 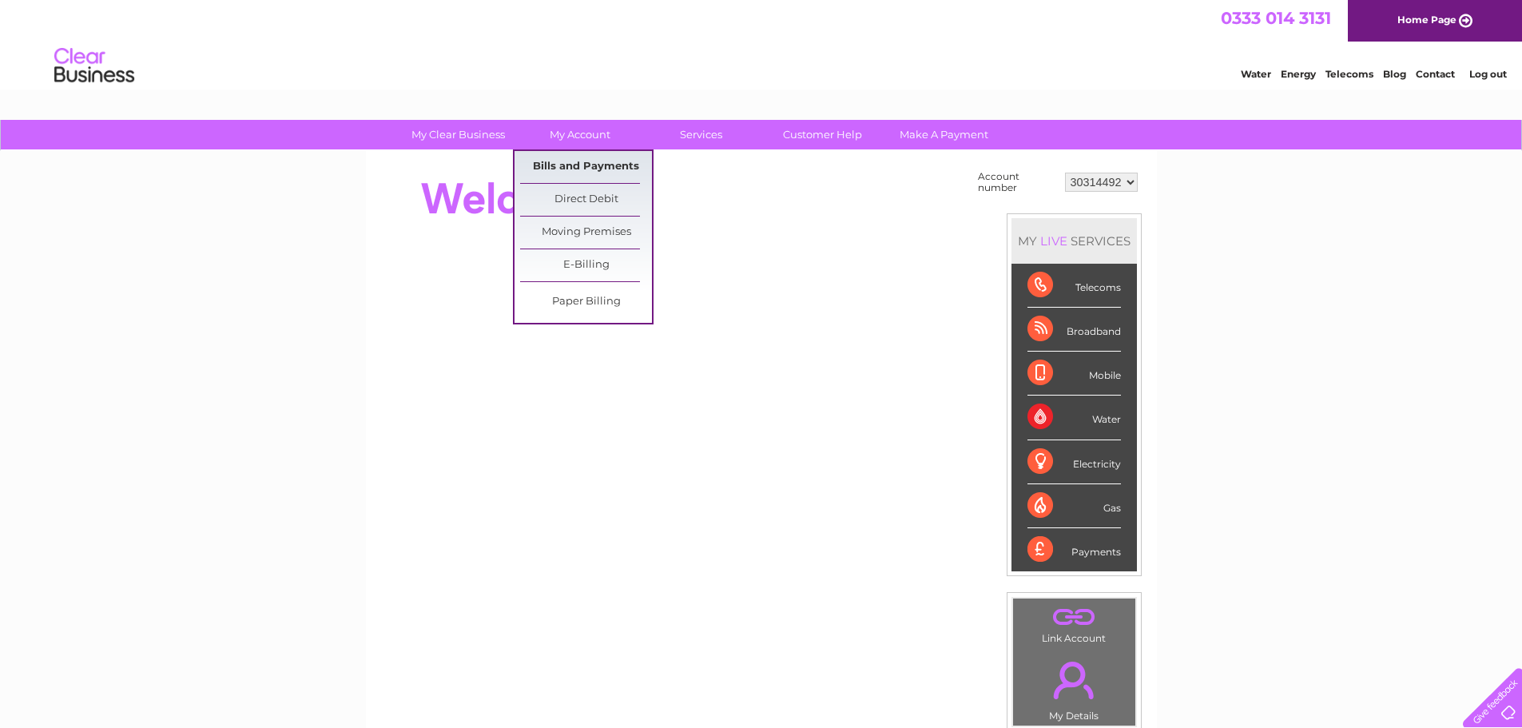 What do you see at coordinates (1074, 506) in the screenshot?
I see `div: Gas` at bounding box center [1074, 506].